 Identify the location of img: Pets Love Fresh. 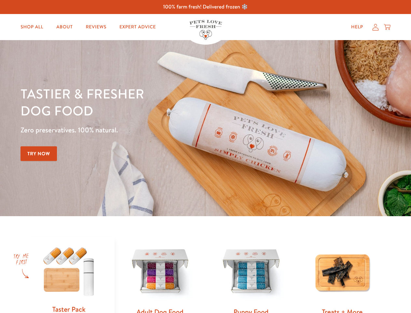
(206, 30).